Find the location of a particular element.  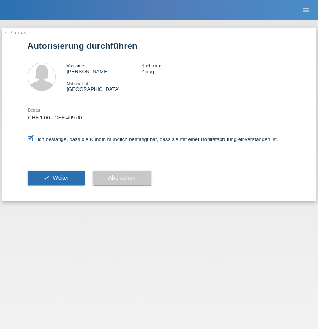

span: Nachname is located at coordinates (152, 66).